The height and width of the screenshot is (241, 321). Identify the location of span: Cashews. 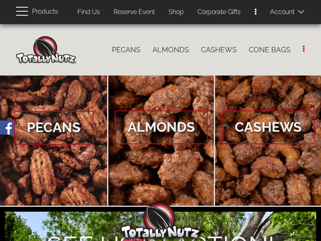
(268, 127).